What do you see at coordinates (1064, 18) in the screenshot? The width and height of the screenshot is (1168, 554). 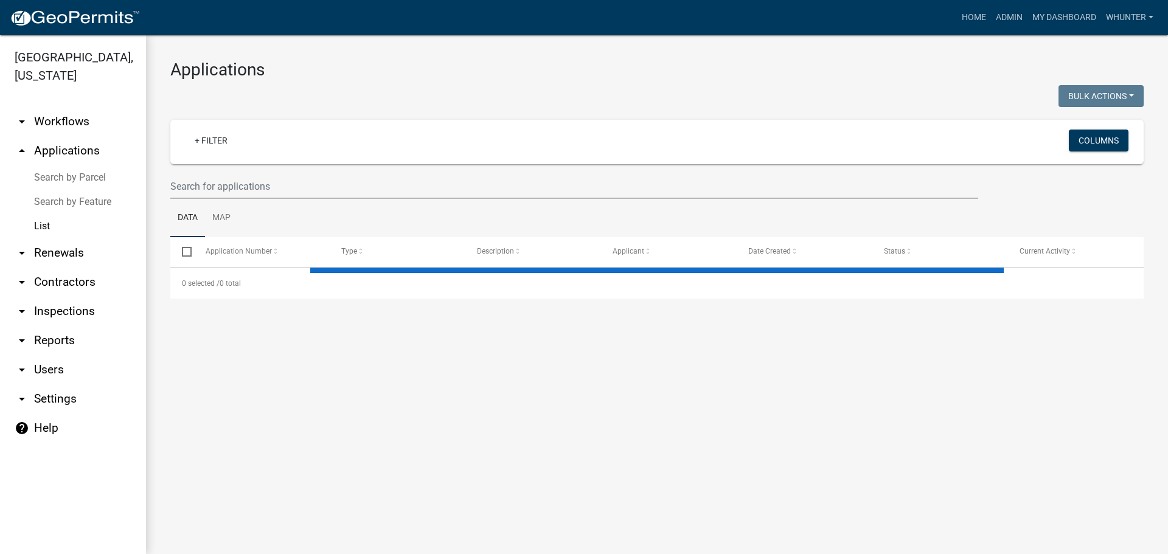 I see `a: My Dashboard` at bounding box center [1064, 18].